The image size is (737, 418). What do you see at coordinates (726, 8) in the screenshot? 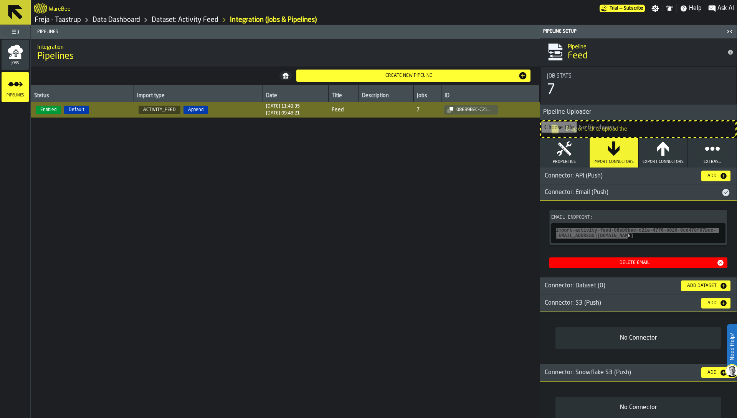
I see `span: Ask AI` at bounding box center [726, 8].